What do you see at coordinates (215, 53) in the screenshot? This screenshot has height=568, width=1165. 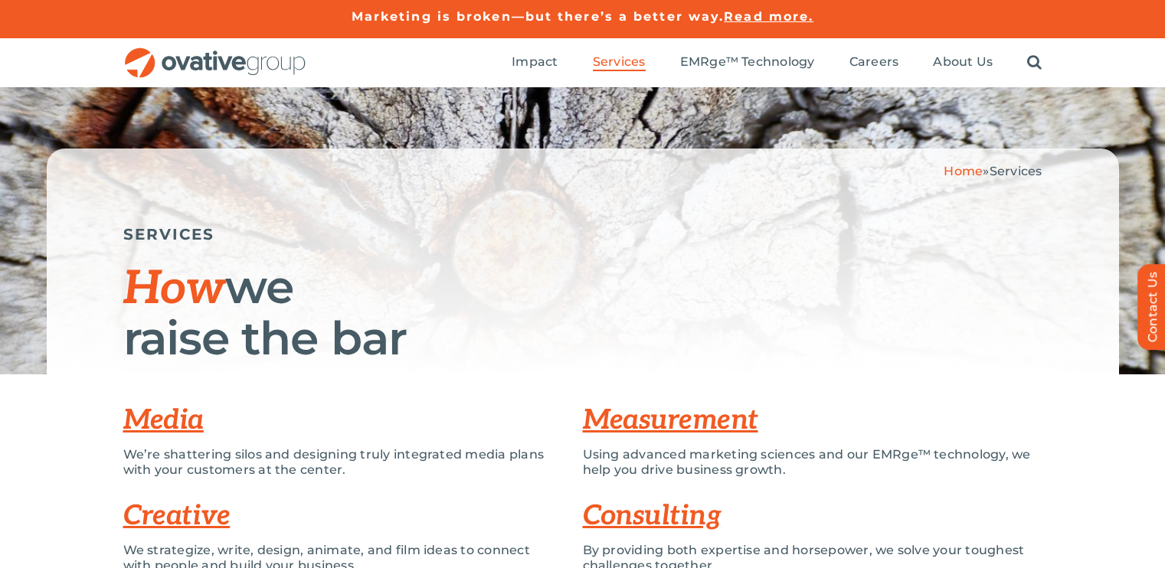 I see `a: OG_Full_horizontal_RGB` at bounding box center [215, 53].